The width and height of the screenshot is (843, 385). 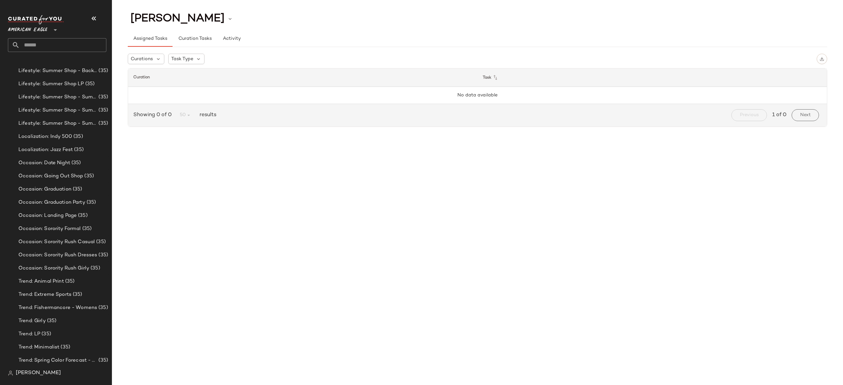 I want to click on span: Occasion: Landing Page, so click(x=47, y=216).